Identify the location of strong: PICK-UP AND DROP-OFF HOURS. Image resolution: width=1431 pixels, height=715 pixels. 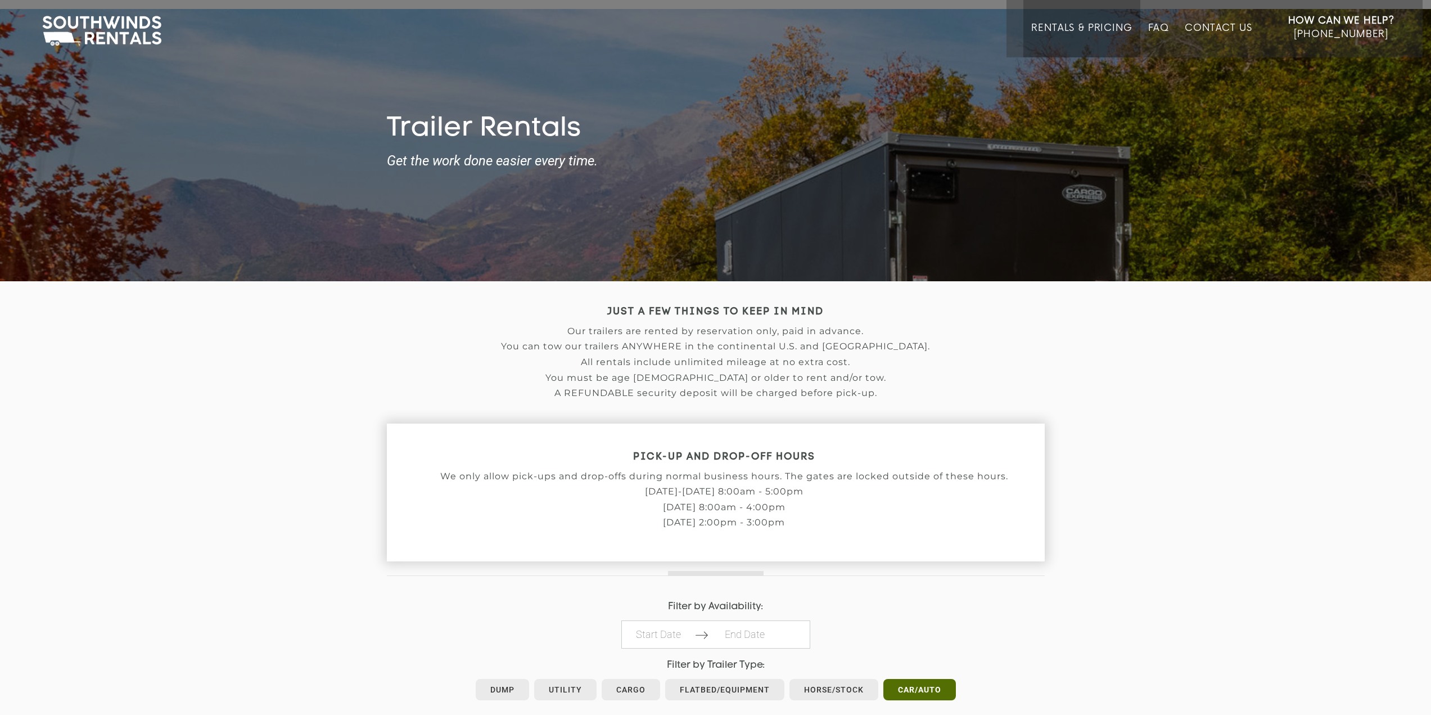
(724, 457).